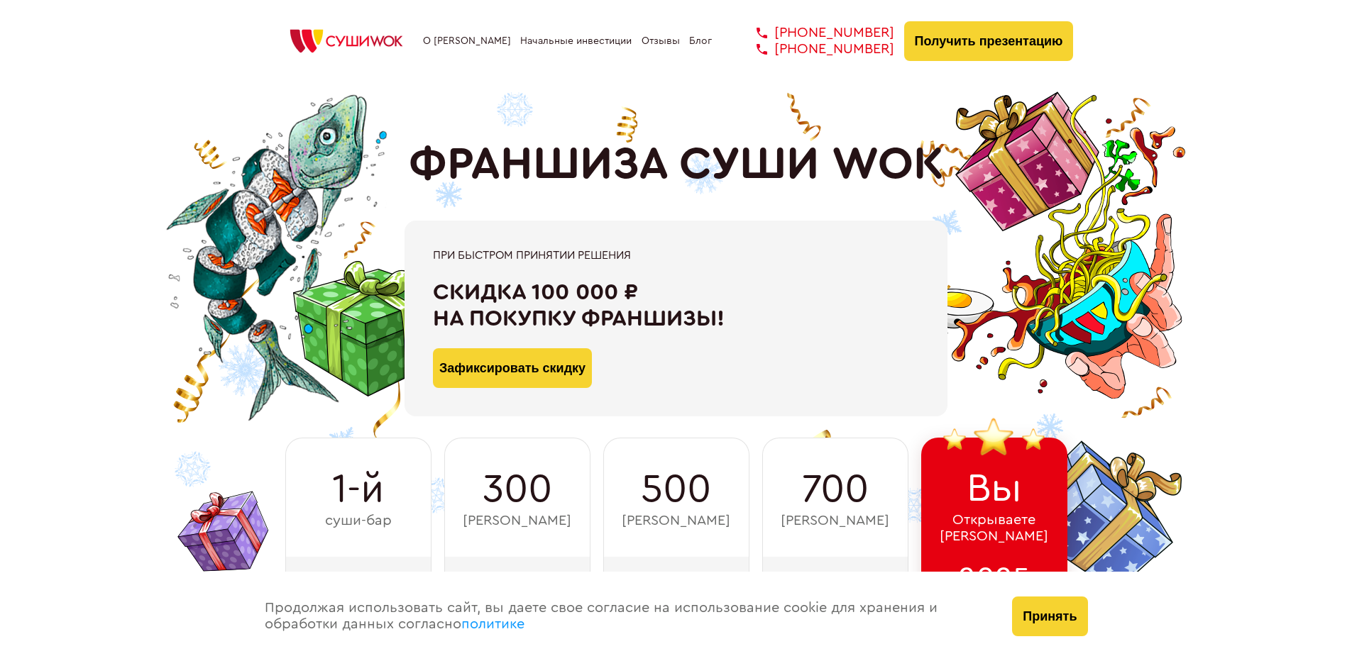 The width and height of the screenshot is (1352, 661). What do you see at coordinates (661, 41) in the screenshot?
I see `a: Отзывы` at bounding box center [661, 41].